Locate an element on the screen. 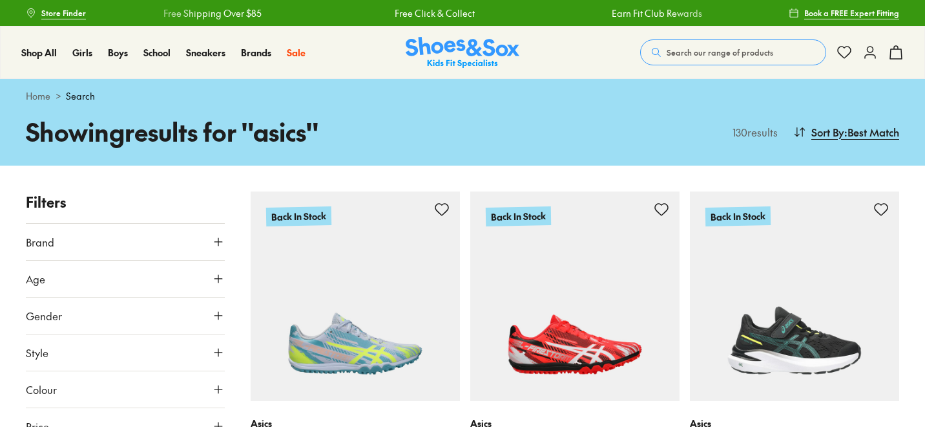 This screenshot has width=925, height=427. p: 130 results is located at coordinates (753, 132).